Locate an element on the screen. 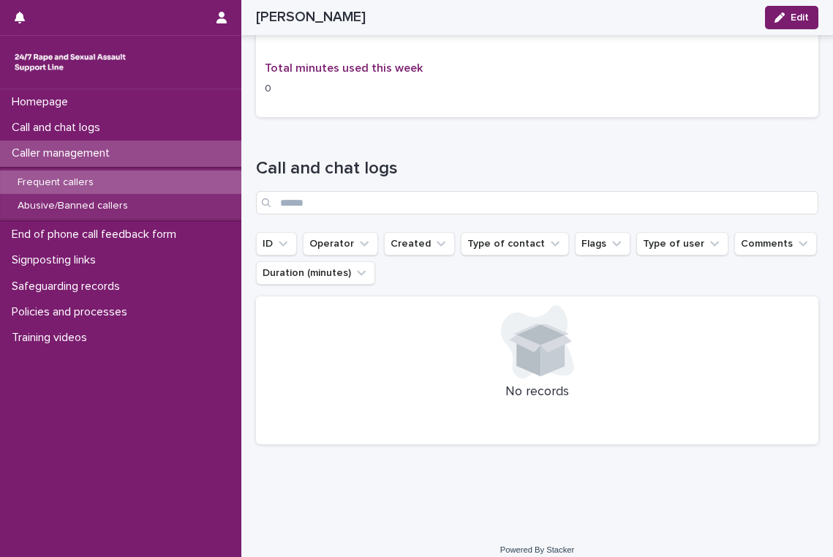 This screenshot has width=833, height=557. p: Policies and processes is located at coordinates (72, 312).